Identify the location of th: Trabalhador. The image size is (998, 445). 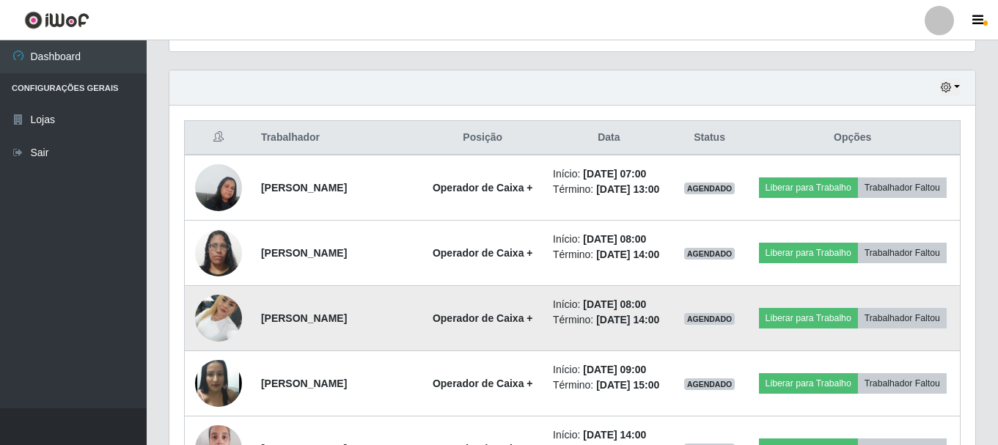
(337, 138).